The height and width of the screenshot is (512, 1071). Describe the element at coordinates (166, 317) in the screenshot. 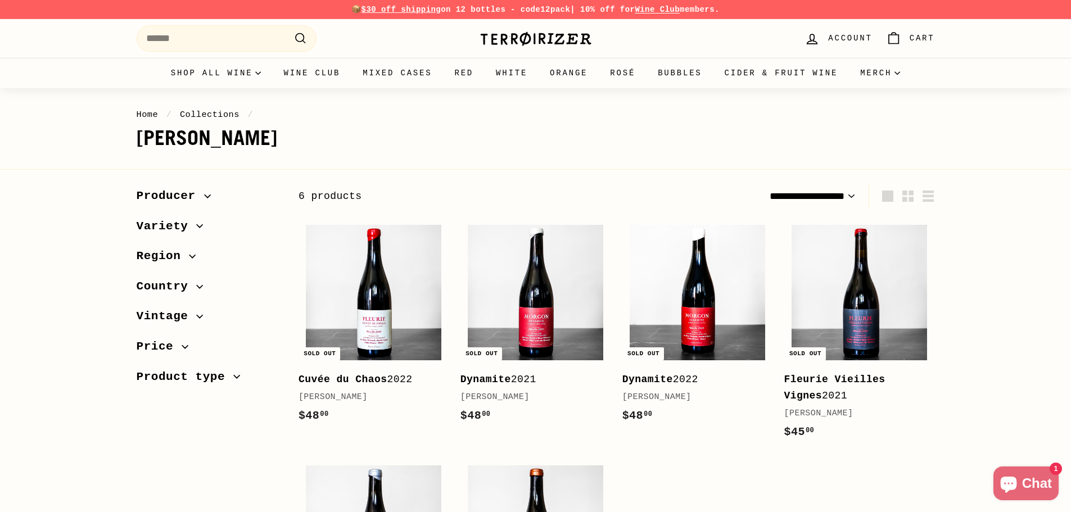

I see `span: Vintage` at that location.